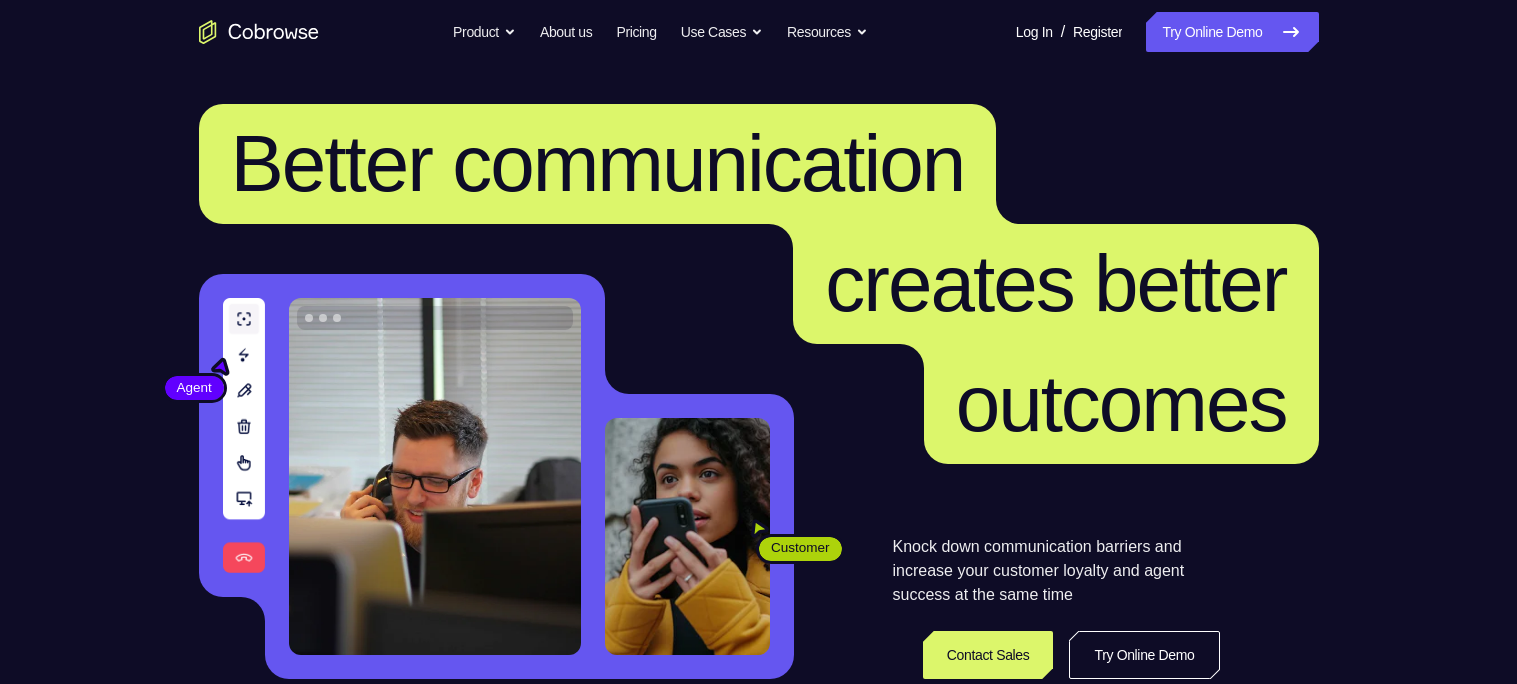 Image resolution: width=1517 pixels, height=684 pixels. I want to click on button: Use Cases, so click(722, 32).